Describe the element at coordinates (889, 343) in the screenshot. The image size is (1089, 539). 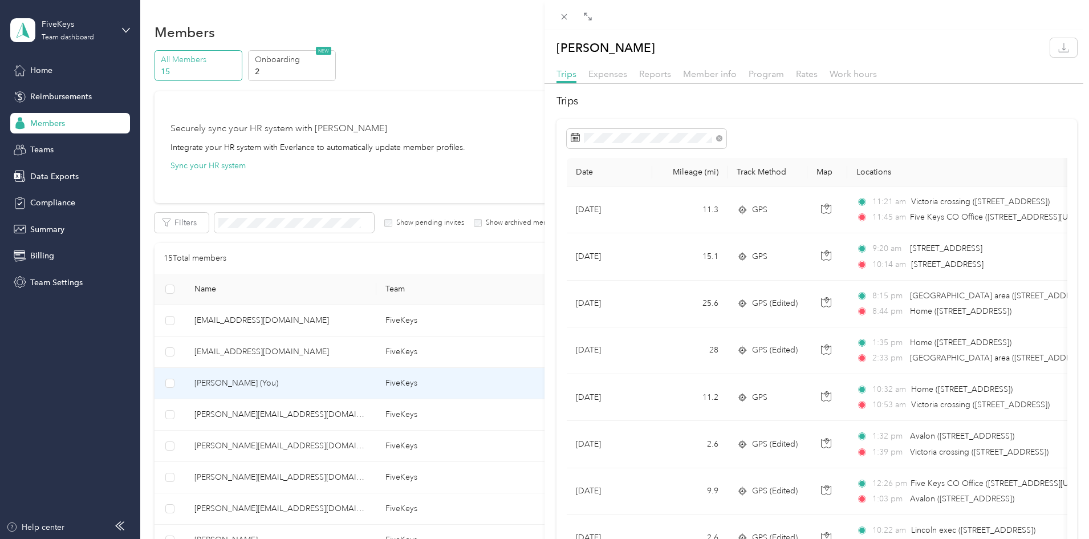
I see `span: 1:35 pm` at that location.